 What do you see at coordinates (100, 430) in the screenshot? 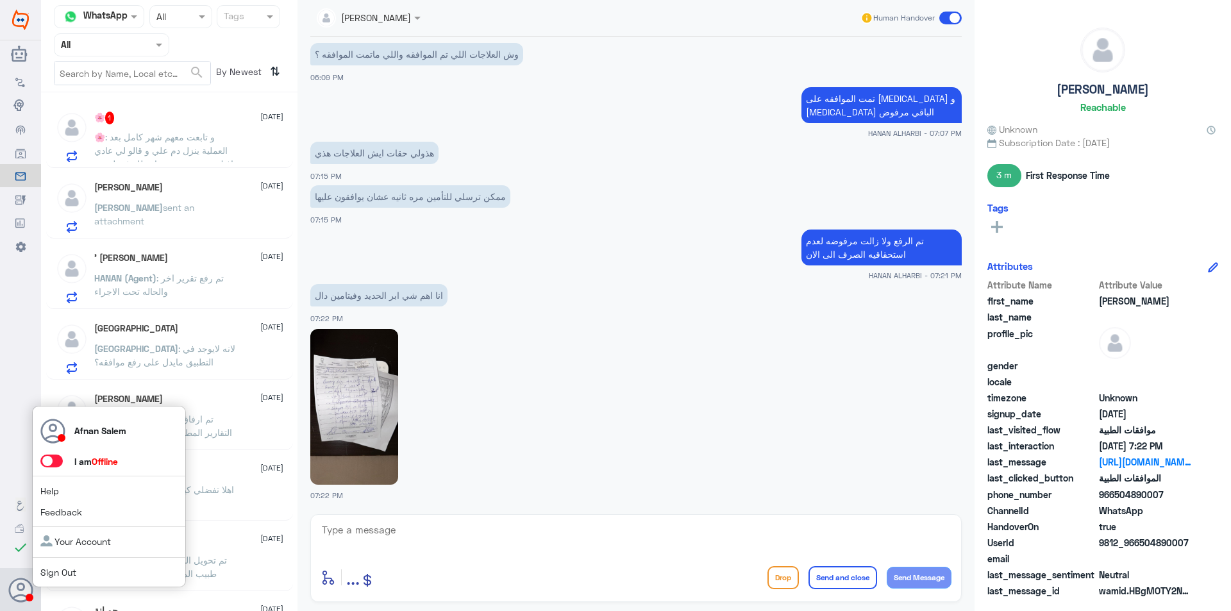
I see `p: Afnan Salem` at bounding box center [100, 430].